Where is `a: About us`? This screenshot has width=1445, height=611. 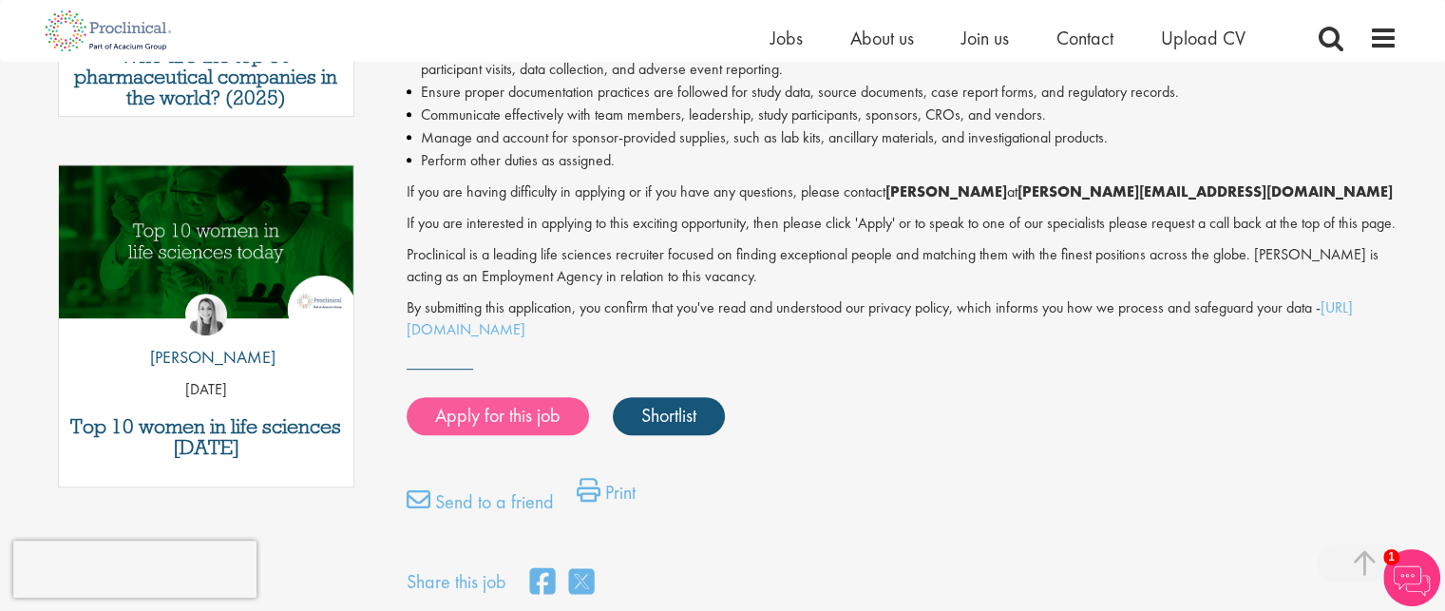
a: About us is located at coordinates (882, 38).